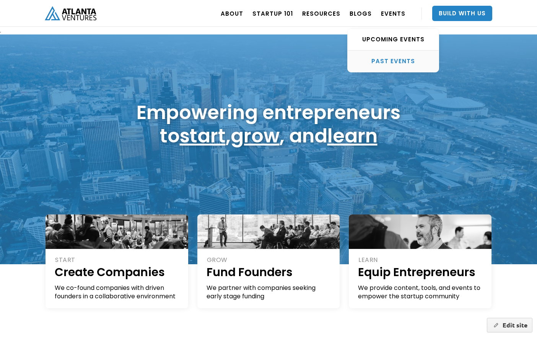 Image resolution: width=537 pixels, height=337 pixels. Describe the element at coordinates (393, 39) in the screenshot. I see `div: UPCOMING EVENTS` at that location.